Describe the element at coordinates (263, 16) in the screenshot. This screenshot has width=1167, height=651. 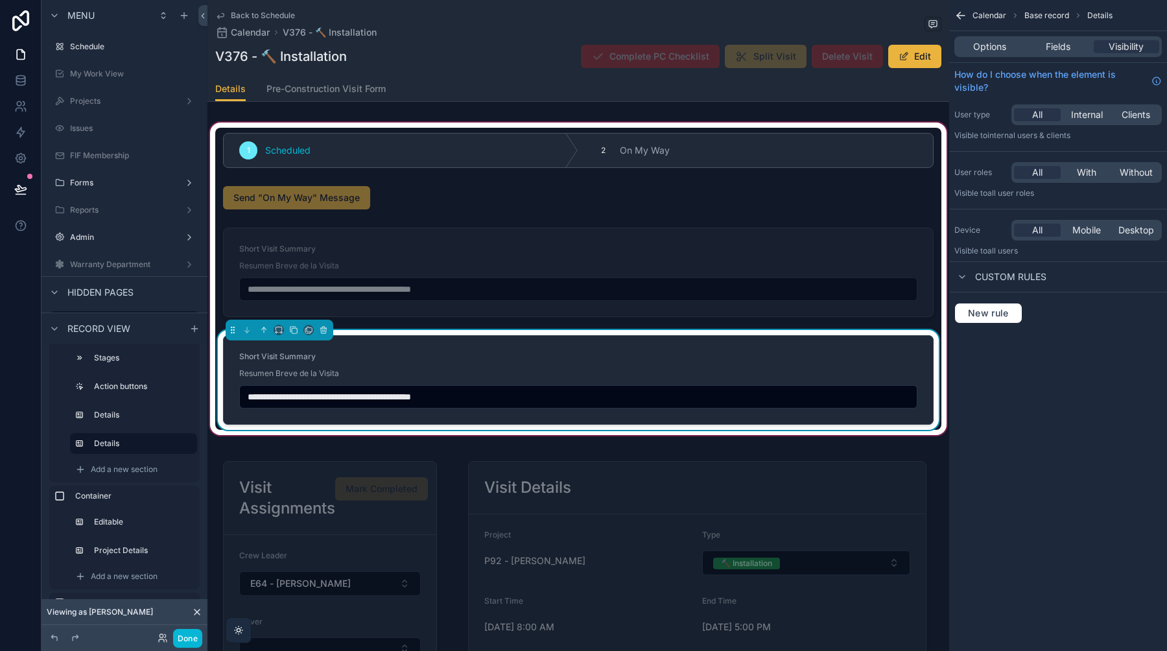
I see `span: Back to Schedule` at that location.